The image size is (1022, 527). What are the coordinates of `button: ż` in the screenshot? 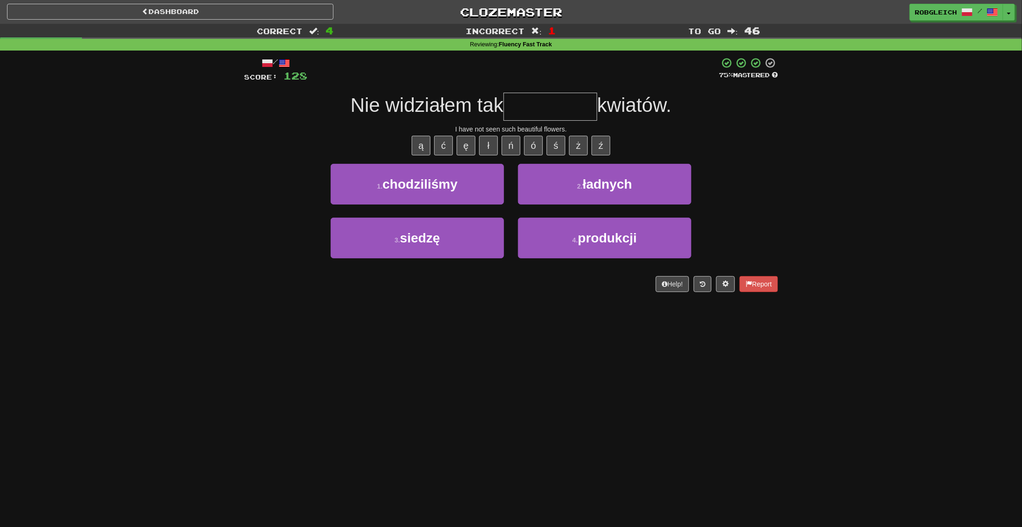 It's located at (578, 146).